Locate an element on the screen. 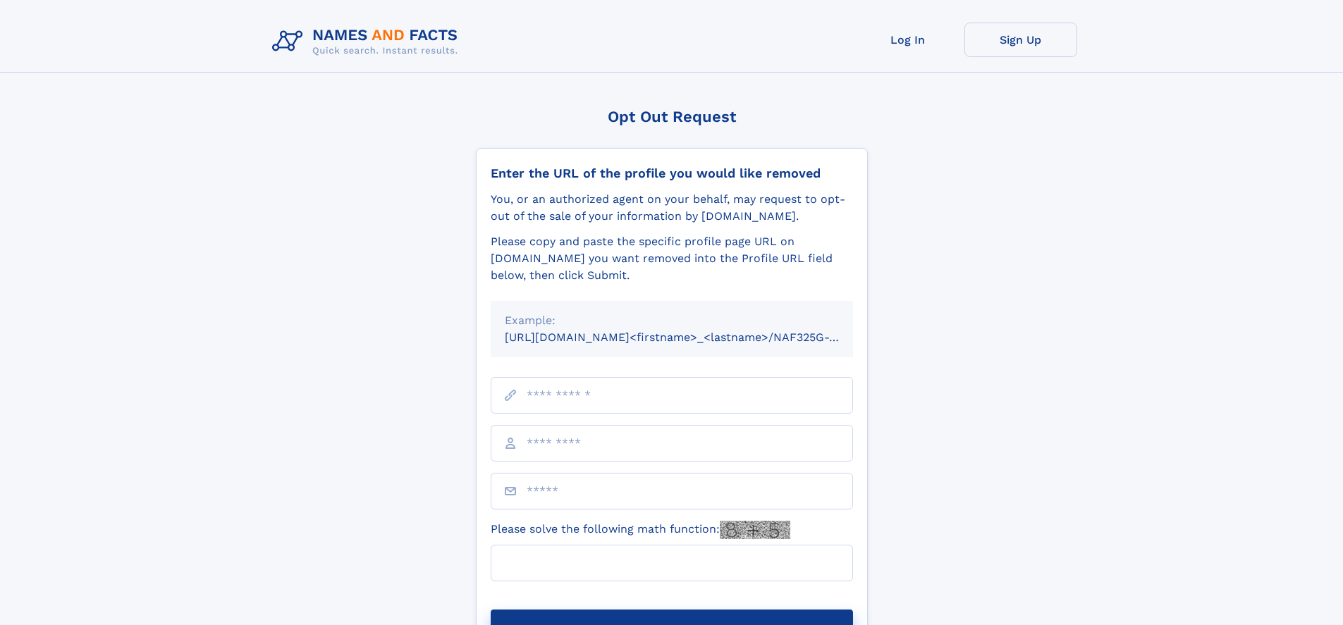  div: Opt Out Request is located at coordinates (672, 116).